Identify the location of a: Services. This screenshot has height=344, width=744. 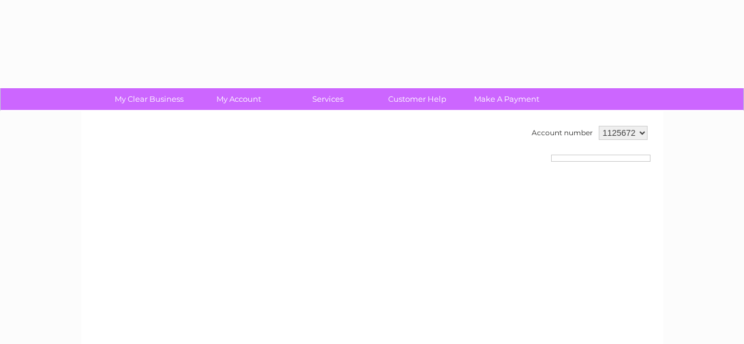
(328, 99).